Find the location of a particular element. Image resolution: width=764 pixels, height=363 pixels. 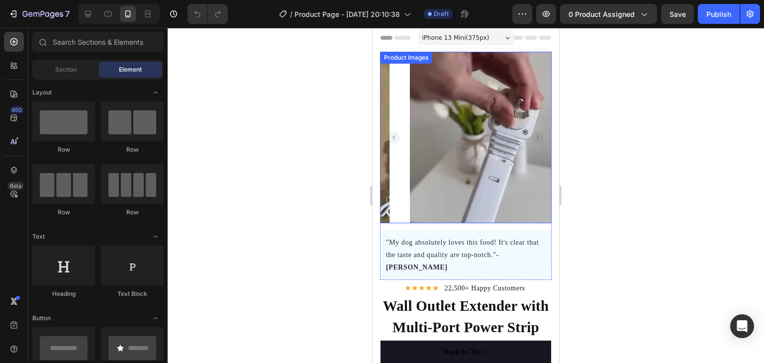

span: Text is located at coordinates (38, 237).